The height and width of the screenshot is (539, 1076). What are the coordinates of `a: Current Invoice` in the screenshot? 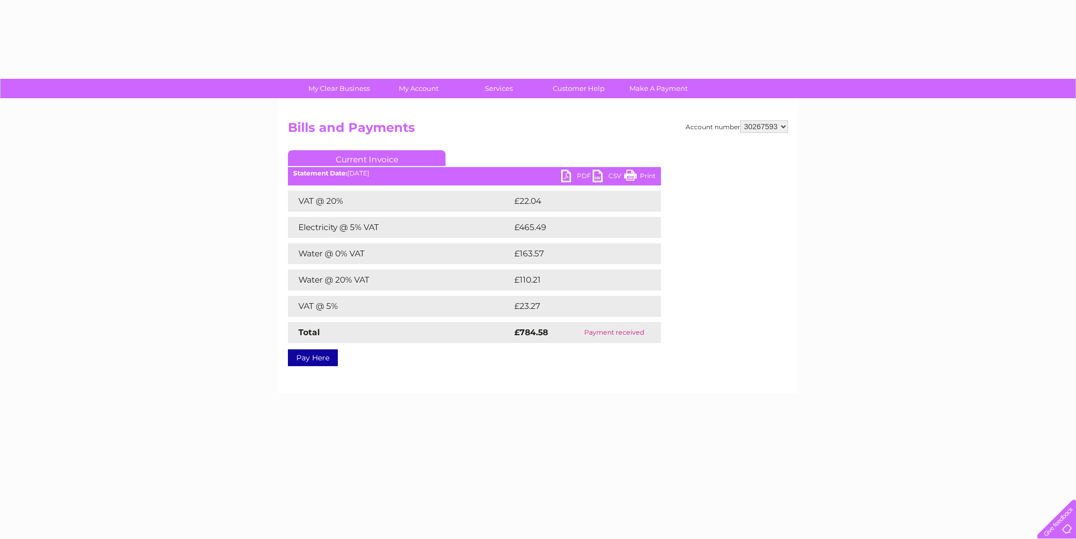 It's located at (367, 158).